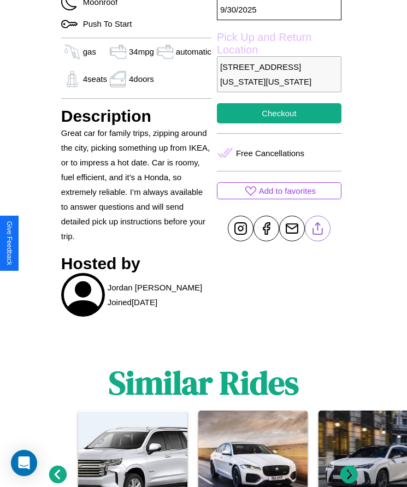 The image size is (407, 487). I want to click on label: Pick Up and Return Location, so click(279, 44).